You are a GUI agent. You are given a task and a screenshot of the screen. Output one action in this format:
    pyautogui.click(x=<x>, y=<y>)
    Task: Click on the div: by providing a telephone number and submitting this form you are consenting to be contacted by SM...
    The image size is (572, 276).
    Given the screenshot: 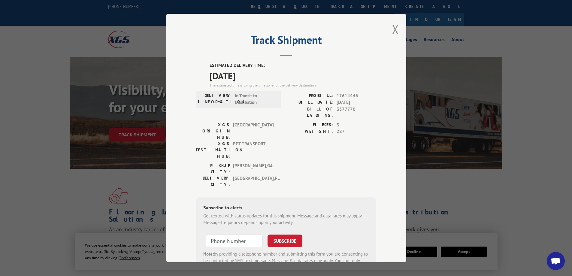 What is the action you would take?
    pyautogui.click(x=286, y=261)
    